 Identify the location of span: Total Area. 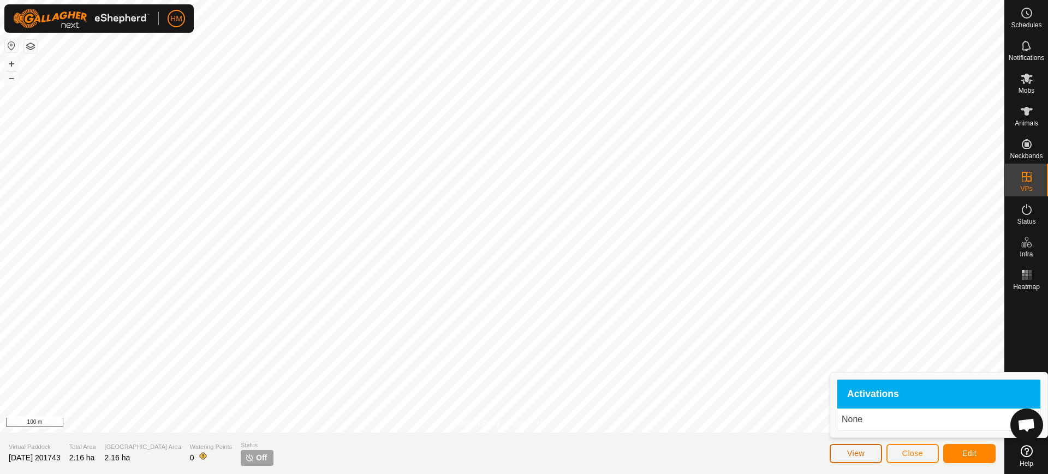
(82, 447).